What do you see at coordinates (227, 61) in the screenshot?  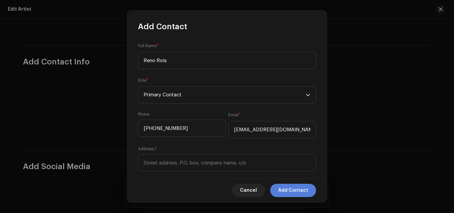 I see `input: Enter full name` at bounding box center [227, 61].